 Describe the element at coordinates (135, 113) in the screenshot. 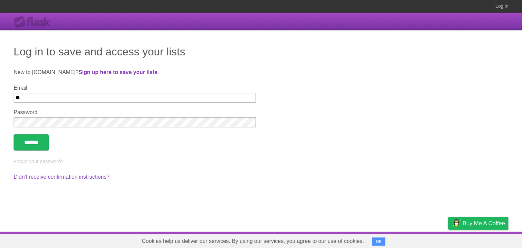

I see `label: Password` at that location.